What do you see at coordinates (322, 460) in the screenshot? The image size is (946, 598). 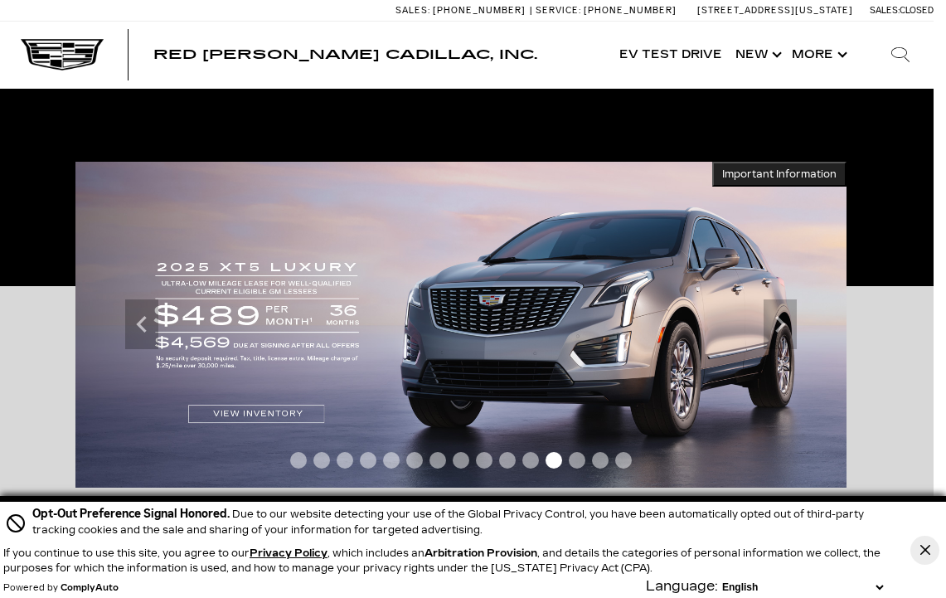 I see `span: Go to slide 2` at bounding box center [322, 460].